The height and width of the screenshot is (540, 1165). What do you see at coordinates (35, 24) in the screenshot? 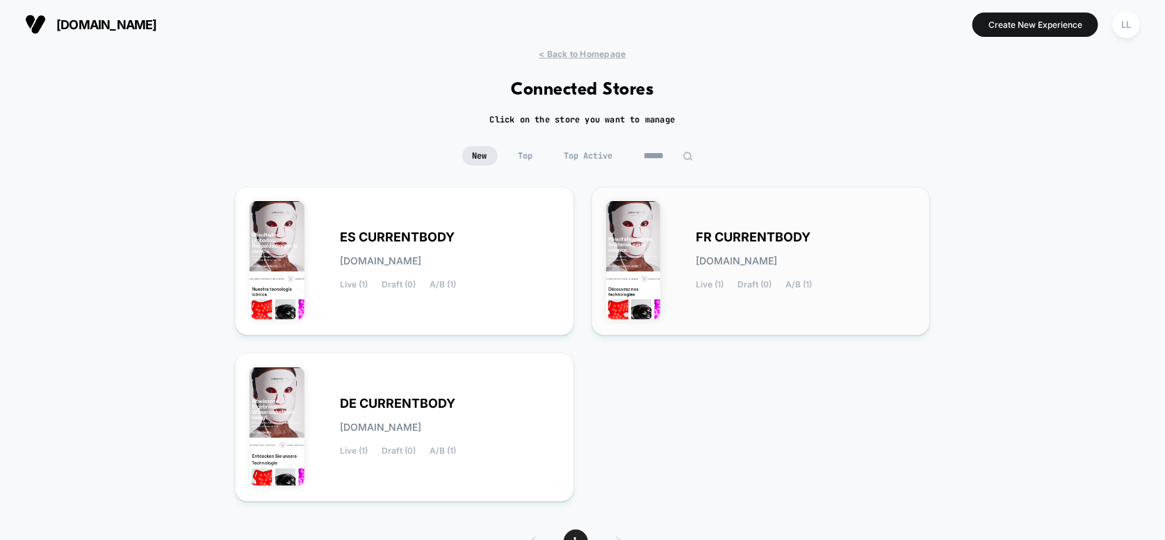
I see `img: Visually logo` at bounding box center [35, 24].